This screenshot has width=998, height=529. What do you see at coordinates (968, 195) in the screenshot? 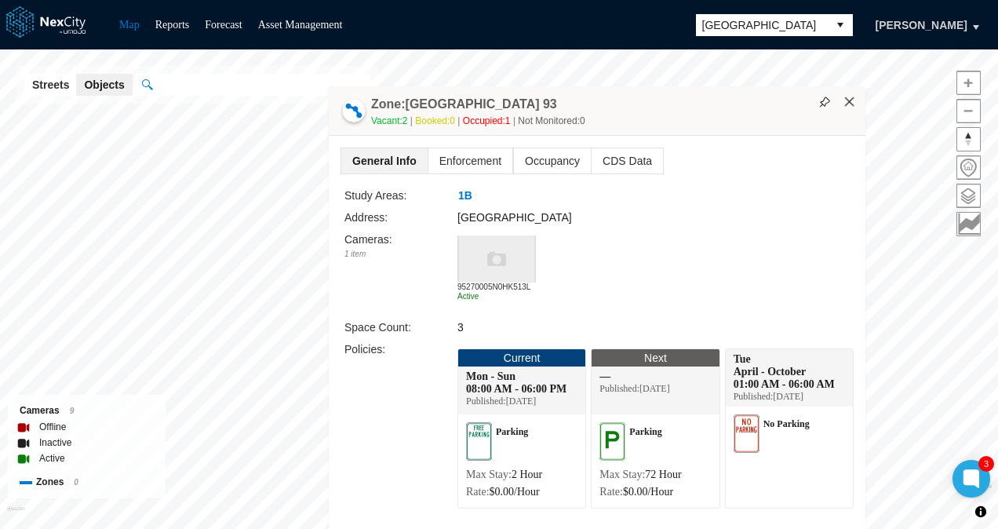
I see `button: Layers management` at bounding box center [968, 195].